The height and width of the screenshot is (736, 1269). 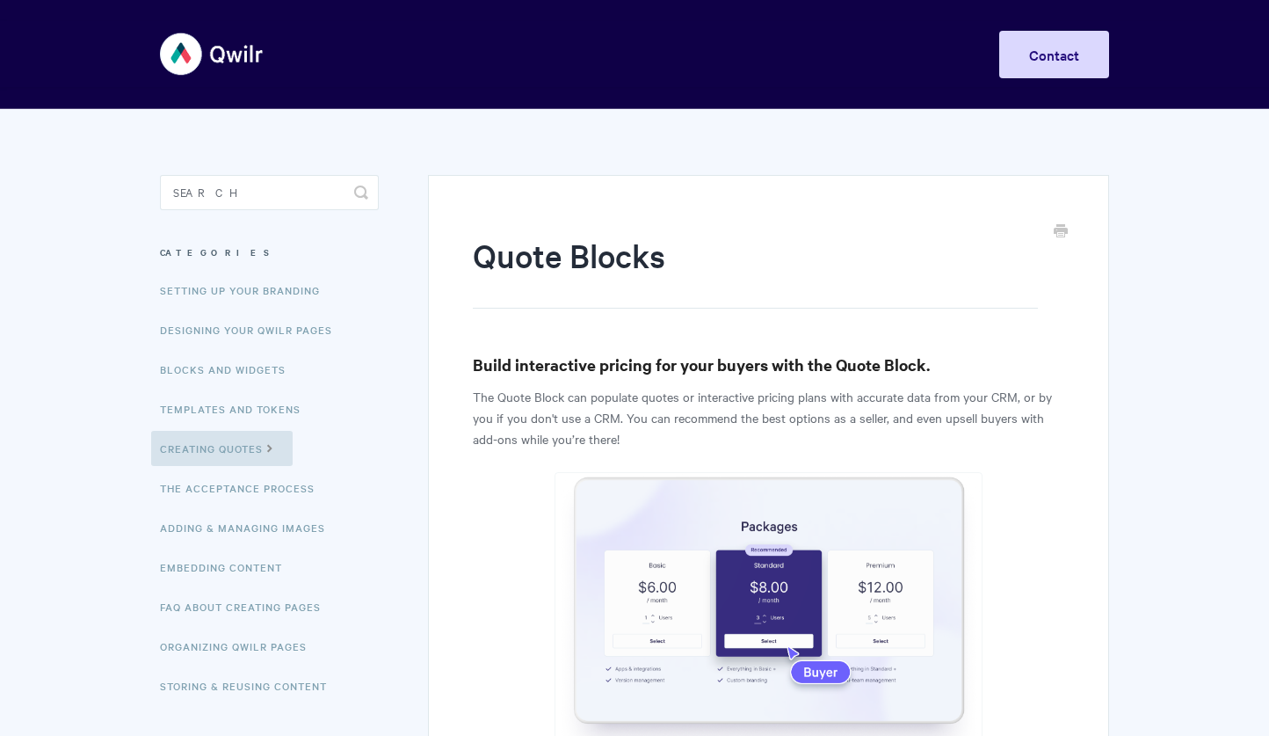 I want to click on a: Blocks and Widgets, so click(x=229, y=369).